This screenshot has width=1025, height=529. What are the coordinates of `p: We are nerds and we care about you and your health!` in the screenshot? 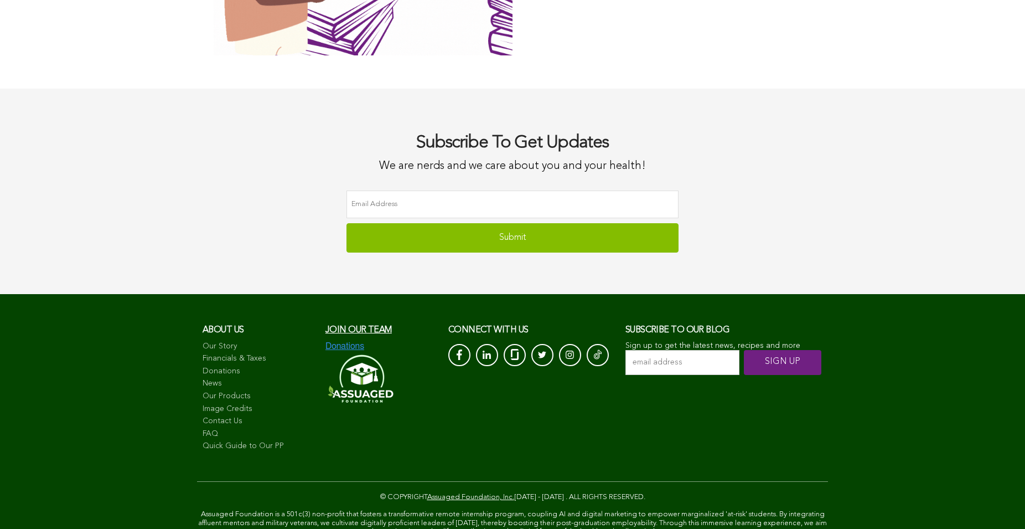 It's located at (512, 166).